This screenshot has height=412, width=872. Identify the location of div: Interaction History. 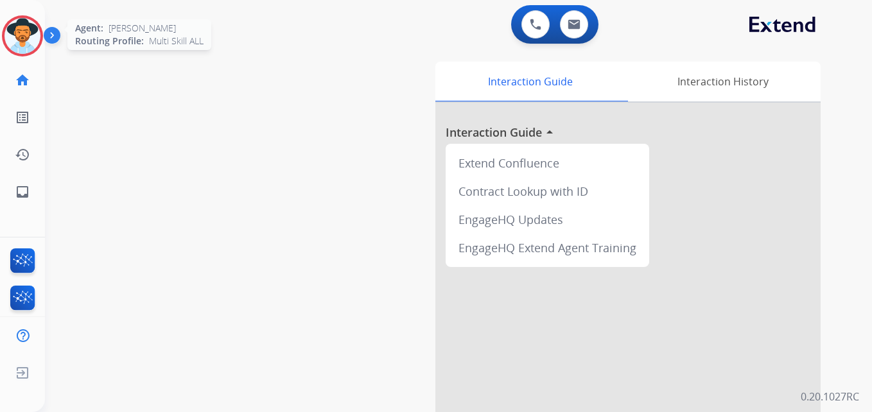
(722, 82).